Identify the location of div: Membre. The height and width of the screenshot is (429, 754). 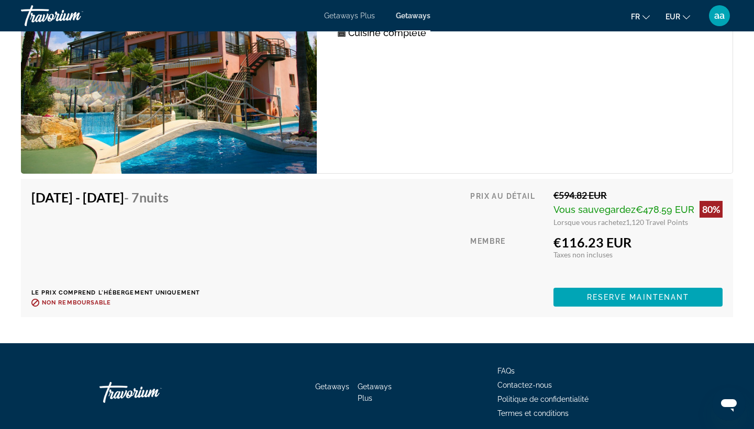
(508, 257).